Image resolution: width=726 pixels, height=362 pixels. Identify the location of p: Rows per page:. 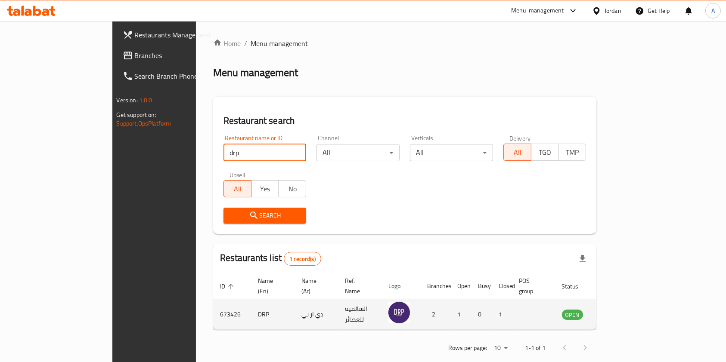
(467, 348).